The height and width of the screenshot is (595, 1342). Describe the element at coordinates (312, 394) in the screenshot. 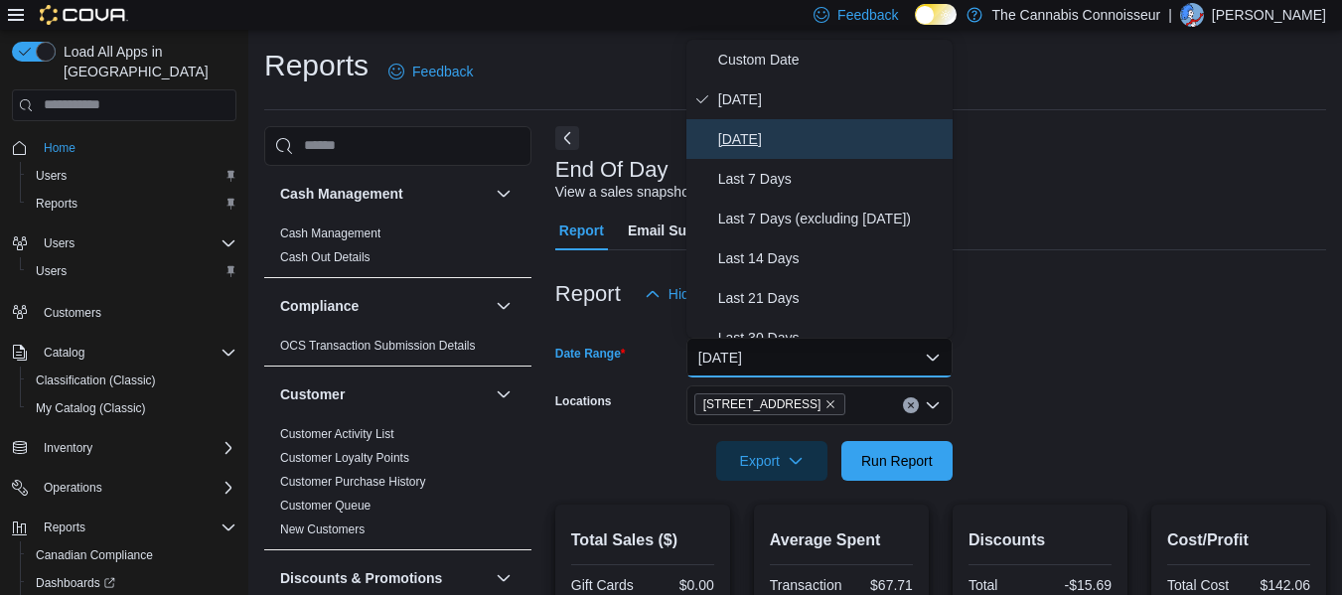

I see `h3: Customer` at that location.